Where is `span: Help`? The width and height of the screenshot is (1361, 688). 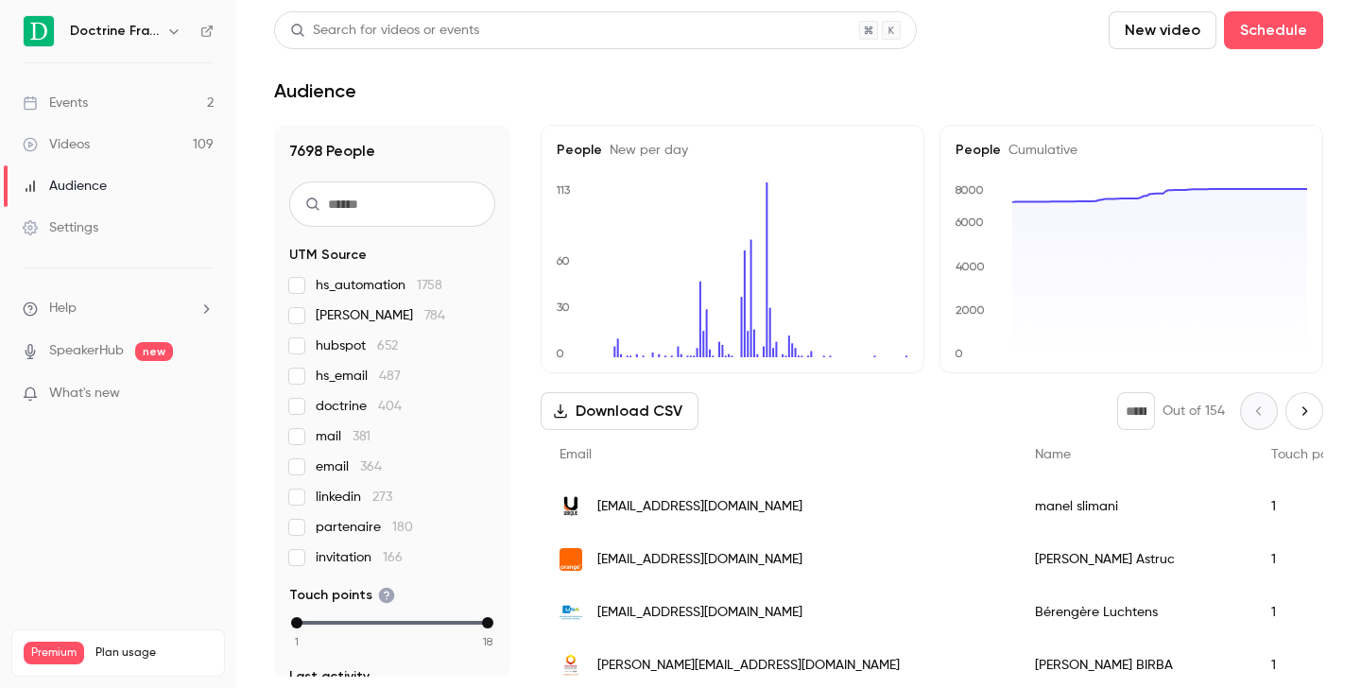
span: Help is located at coordinates (62, 308).